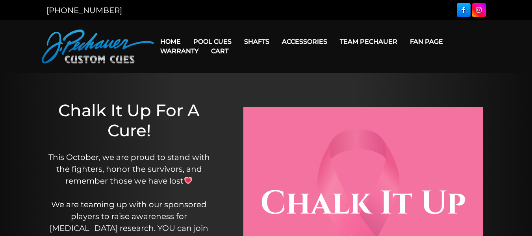 The width and height of the screenshot is (532, 236). Describe the element at coordinates (427, 41) in the screenshot. I see `a: Fan Page` at that location.